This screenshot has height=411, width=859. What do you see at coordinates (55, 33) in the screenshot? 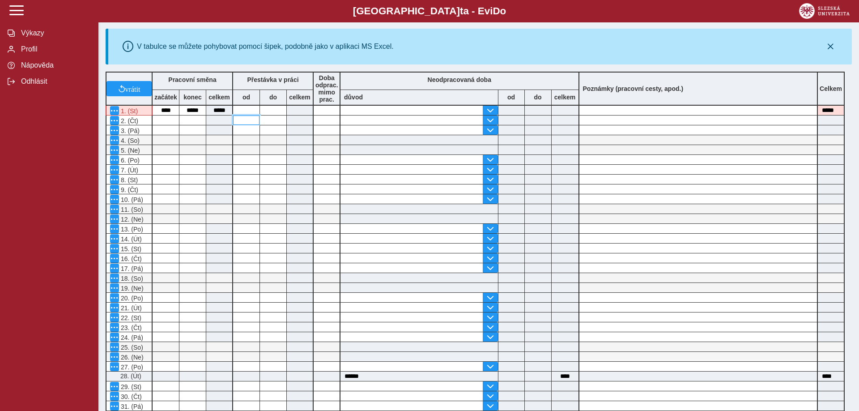
I see `span: Výkazy` at bounding box center [55, 33].